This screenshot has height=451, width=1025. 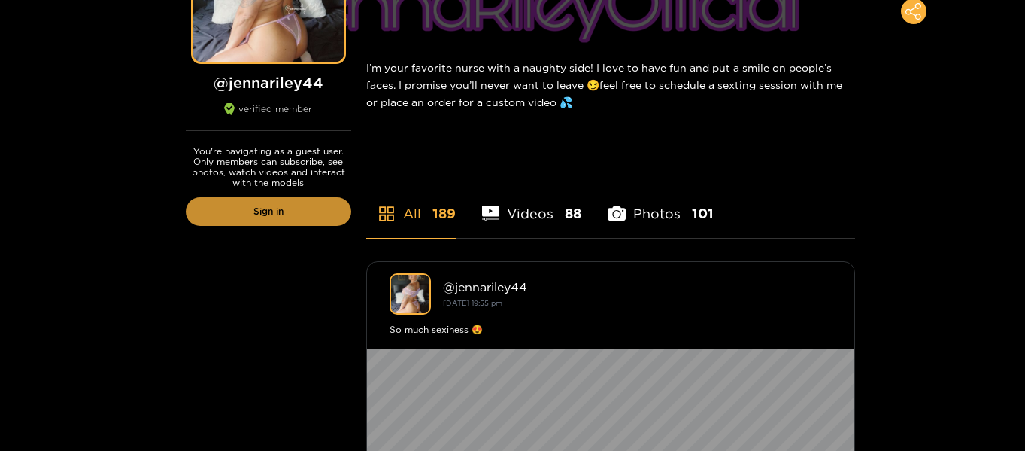 What do you see at coordinates (269, 211) in the screenshot?
I see `a: Sign in` at bounding box center [269, 211].